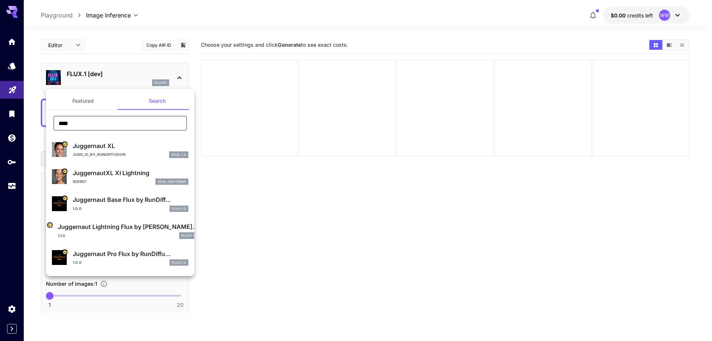 The width and height of the screenshot is (712, 341). Describe the element at coordinates (120, 177) in the screenshot. I see `div: Certified Model – Vetted for best performance and includes a commercial license.JuggernautXL XI L...` at that location.